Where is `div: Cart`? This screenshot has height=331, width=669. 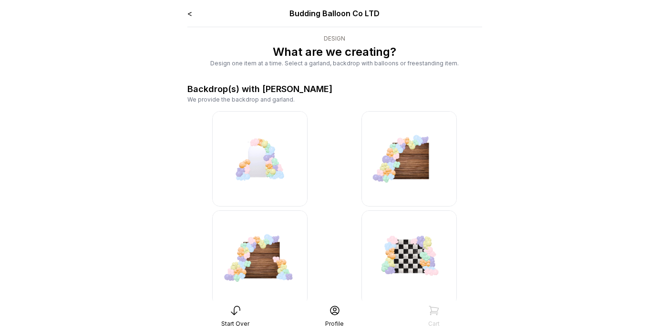 div: Cart is located at coordinates (434, 324).